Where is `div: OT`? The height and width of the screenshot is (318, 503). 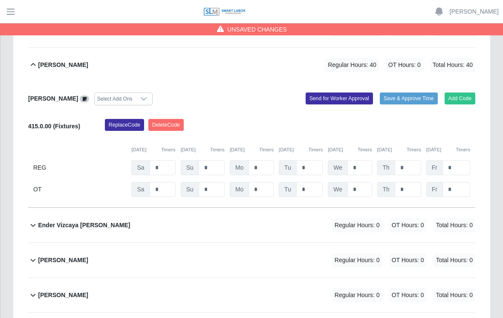 div: OT is located at coordinates (80, 189).